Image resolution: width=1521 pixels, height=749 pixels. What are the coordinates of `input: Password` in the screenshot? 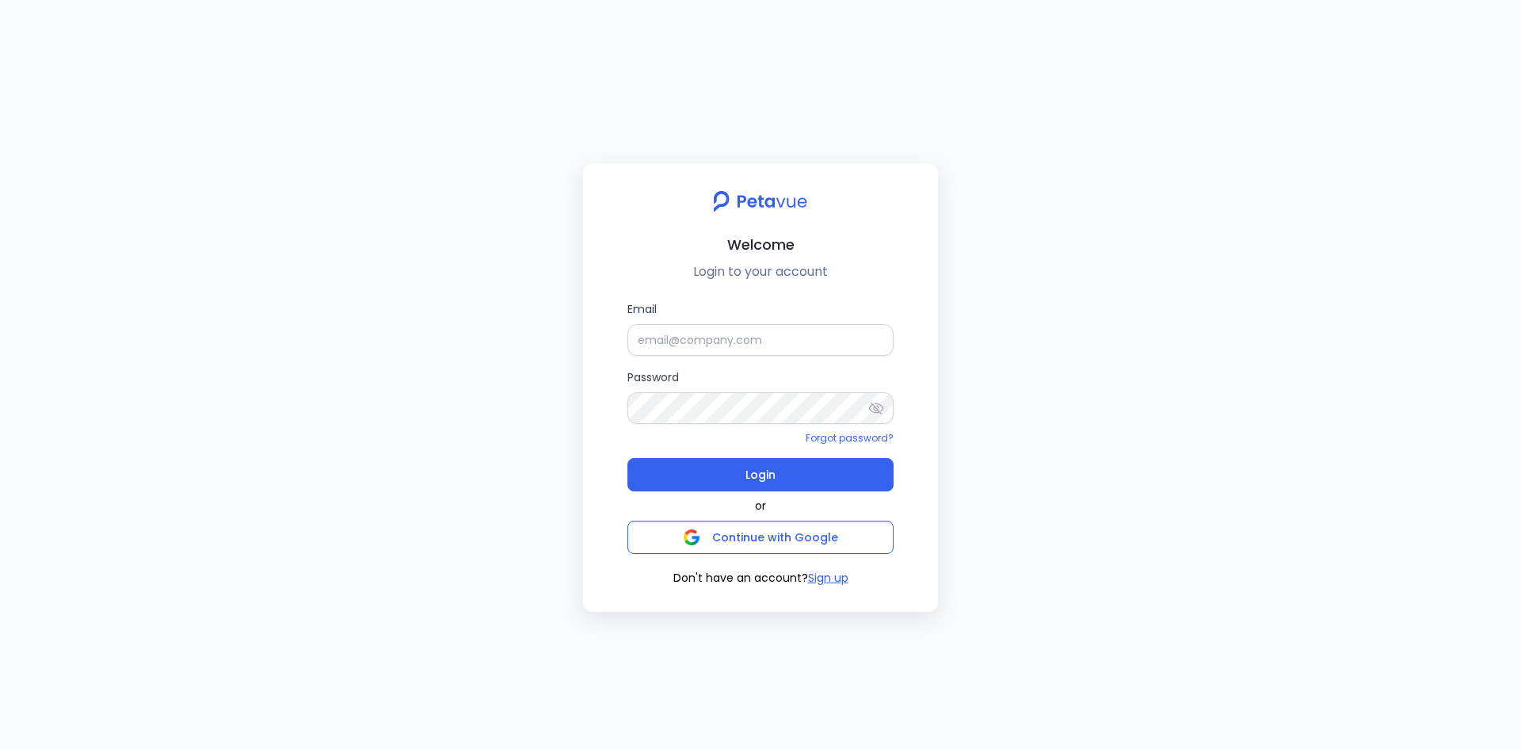 It's located at (760, 408).